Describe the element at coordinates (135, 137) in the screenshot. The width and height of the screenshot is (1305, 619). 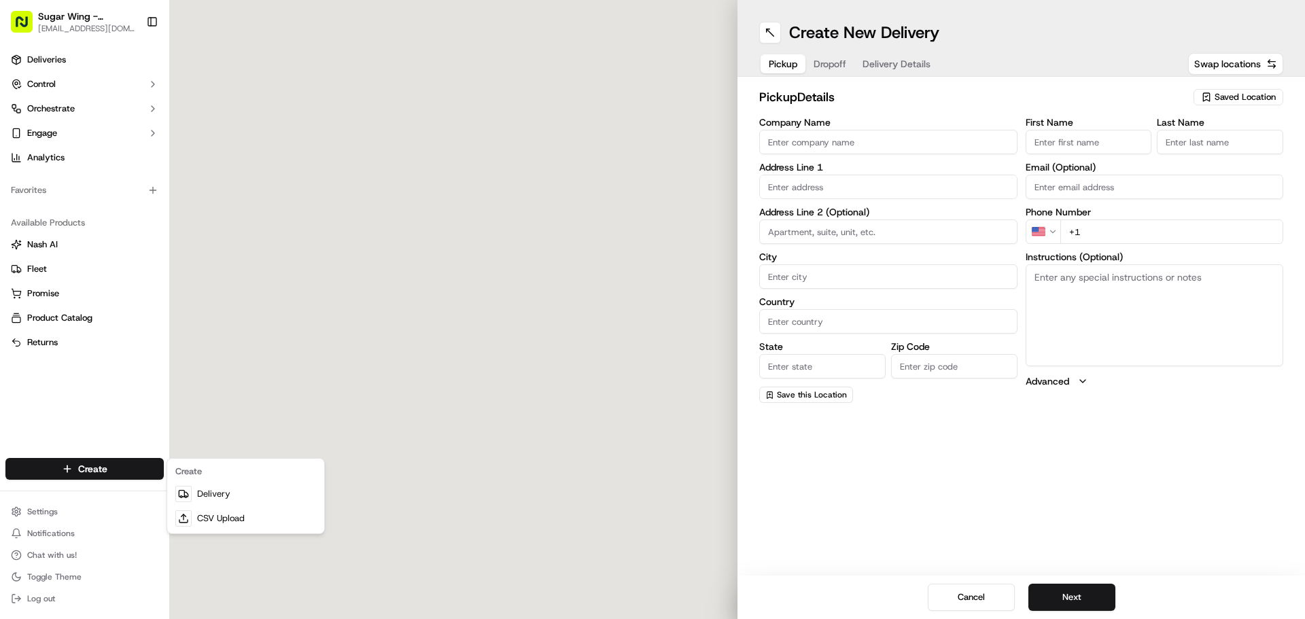
I see `div: Start new chat` at that location.